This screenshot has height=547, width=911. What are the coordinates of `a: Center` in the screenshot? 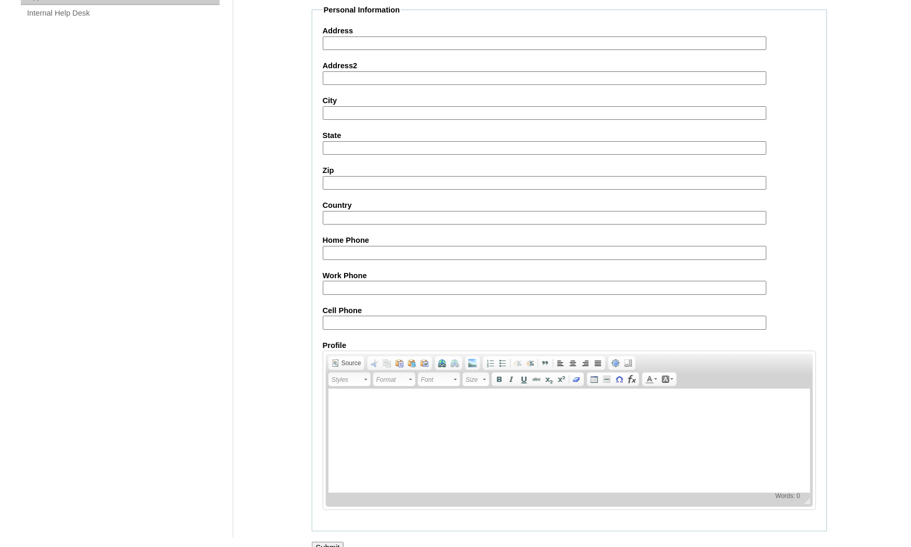 It's located at (573, 363).